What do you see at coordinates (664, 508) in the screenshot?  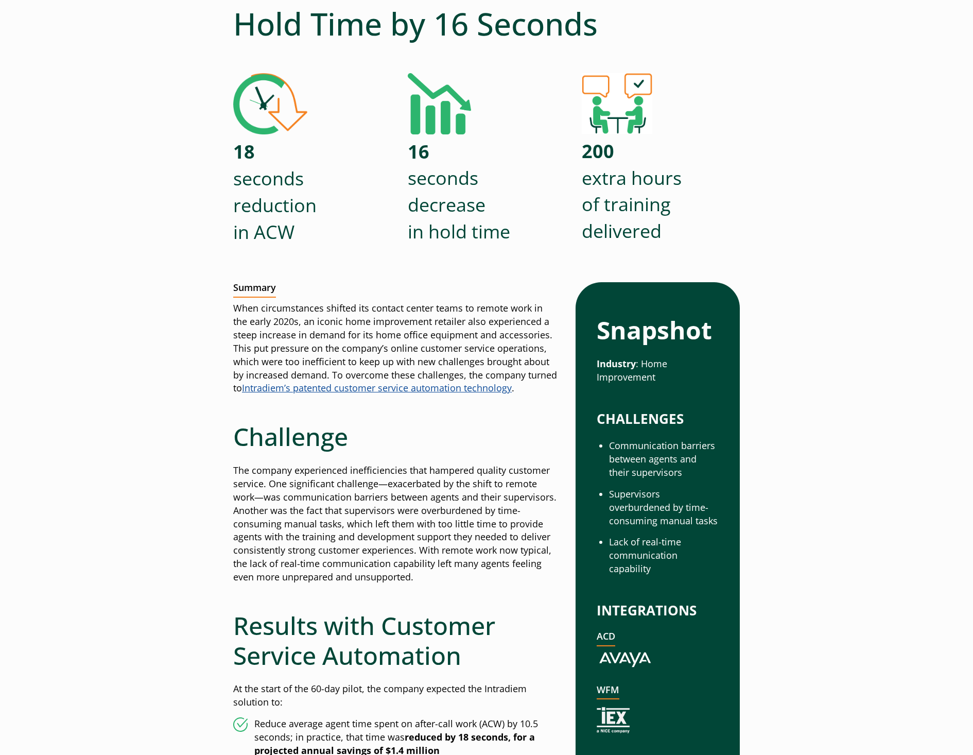 I see `li: Supervisors overburdened by time-consuming manual tasks` at bounding box center [664, 508].